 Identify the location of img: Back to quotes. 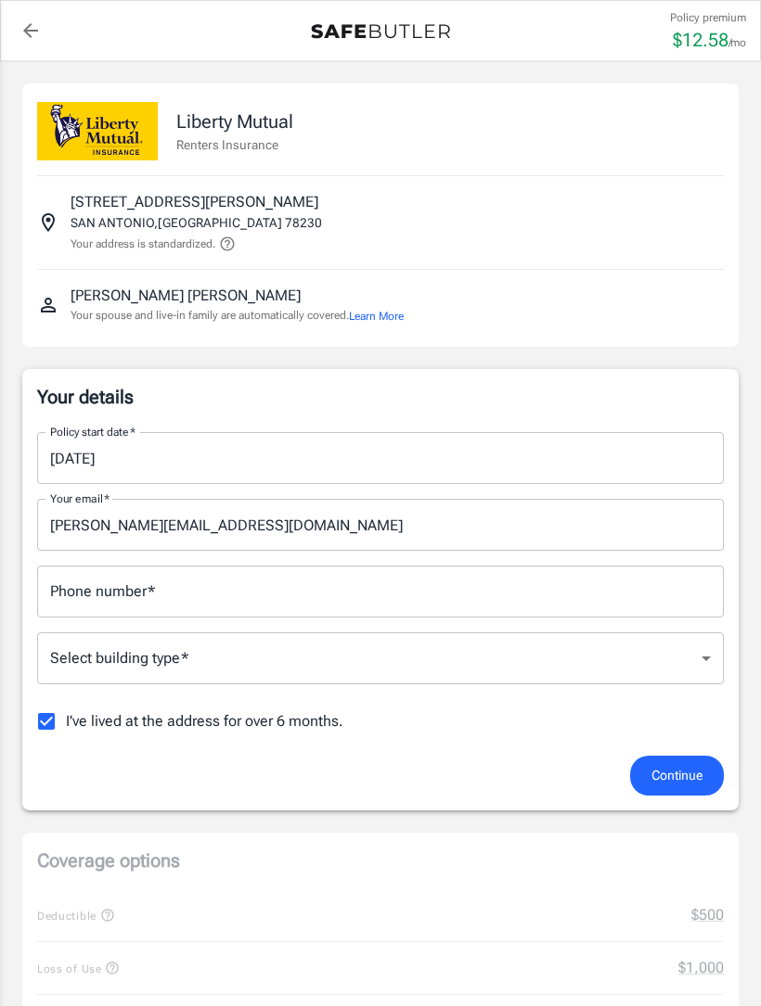
(380, 32).